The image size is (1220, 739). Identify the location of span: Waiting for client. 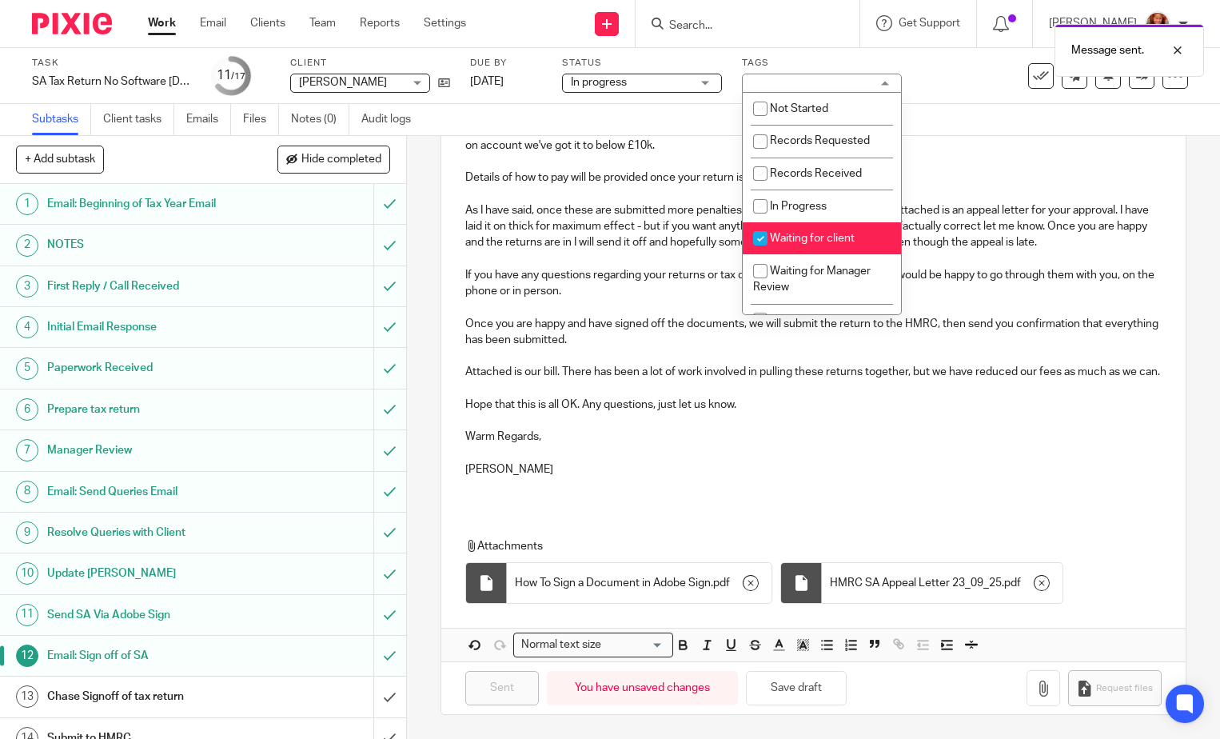
(812, 238).